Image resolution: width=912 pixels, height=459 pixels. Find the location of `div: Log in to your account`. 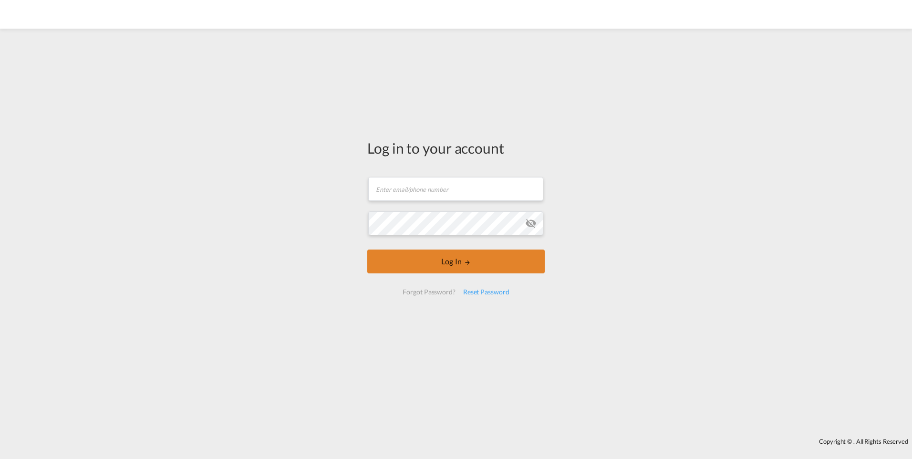

div: Log in to your account is located at coordinates (456, 148).